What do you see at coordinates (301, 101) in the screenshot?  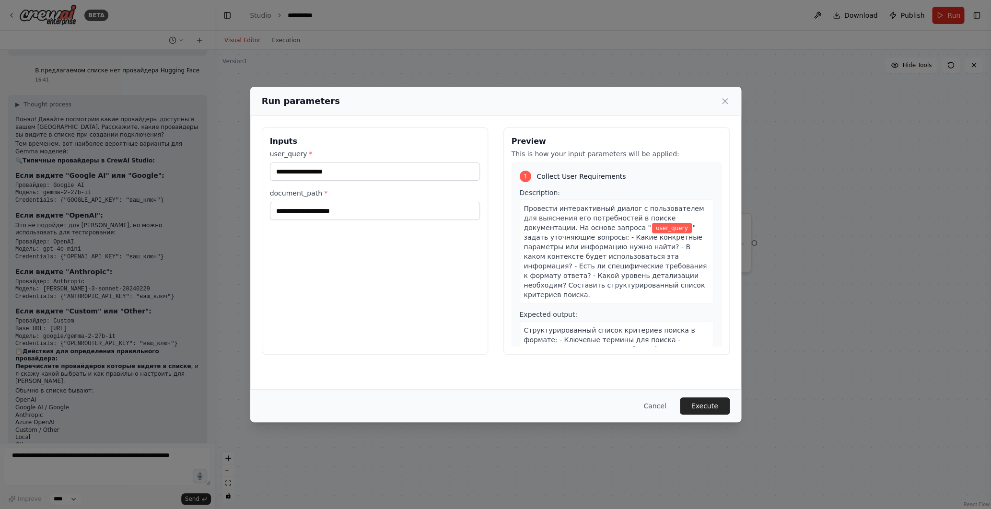 I see `h2: Run parameters` at bounding box center [301, 101].